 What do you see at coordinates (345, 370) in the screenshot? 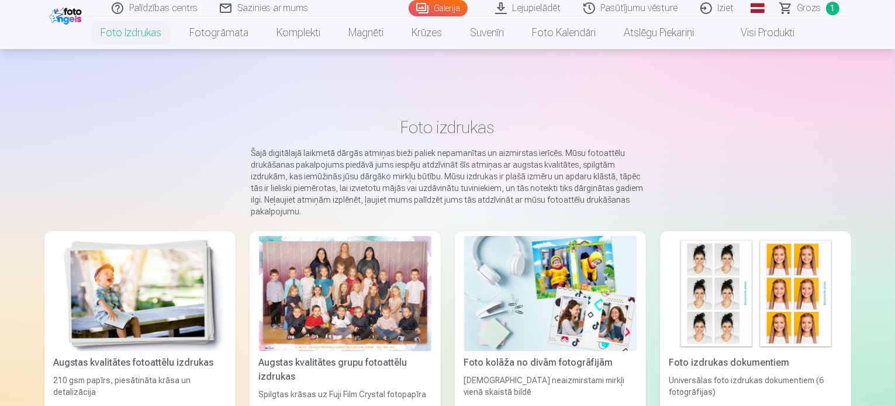
I see `div: Augstas kvalitātes grupu fotoattēlu izdrukas` at bounding box center [345, 370].